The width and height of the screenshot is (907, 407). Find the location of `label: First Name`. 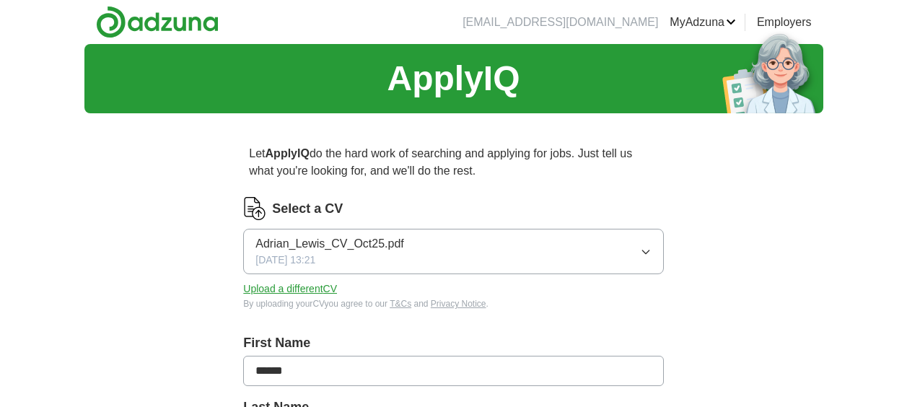

label: First Name is located at coordinates (453, 343).